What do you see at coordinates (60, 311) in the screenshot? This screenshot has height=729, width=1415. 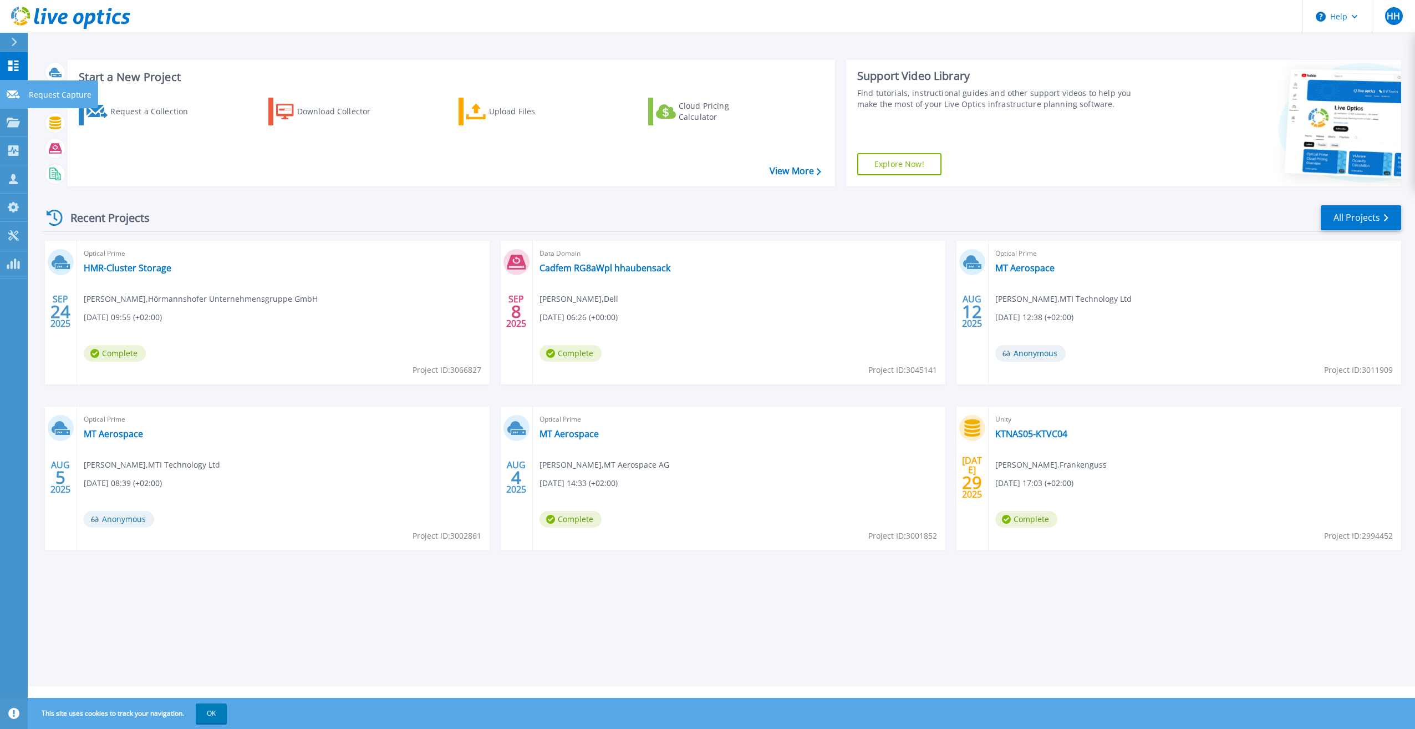 I see `span: 24` at bounding box center [60, 311].